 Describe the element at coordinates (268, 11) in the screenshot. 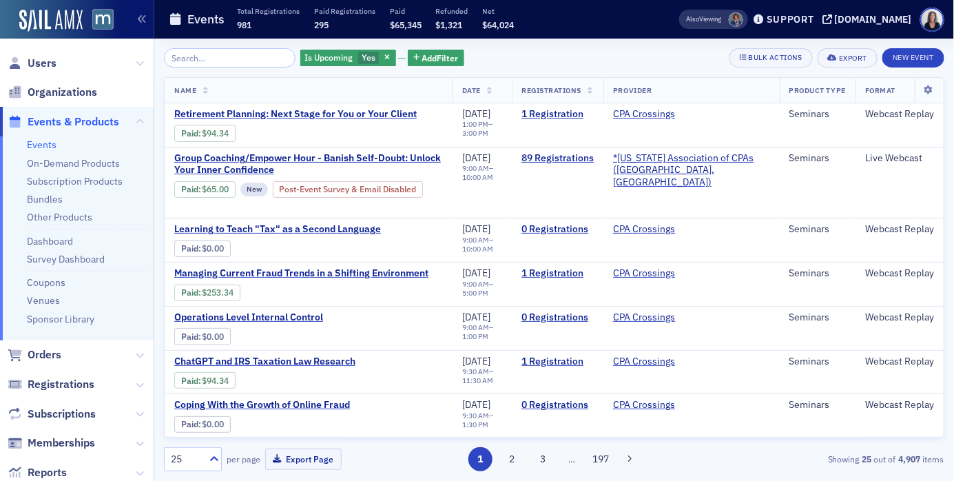

I see `p: Total Registrations` at that location.